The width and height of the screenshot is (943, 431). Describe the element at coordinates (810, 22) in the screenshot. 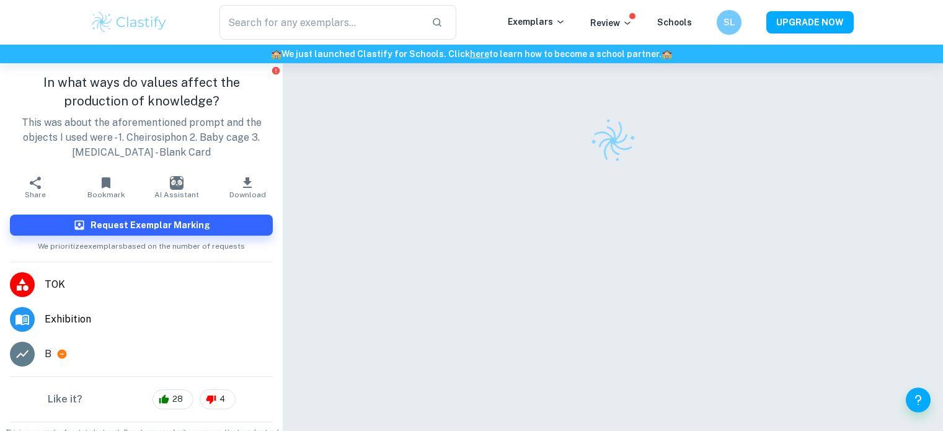

I see `button: UPGRADE NOW` at that location.